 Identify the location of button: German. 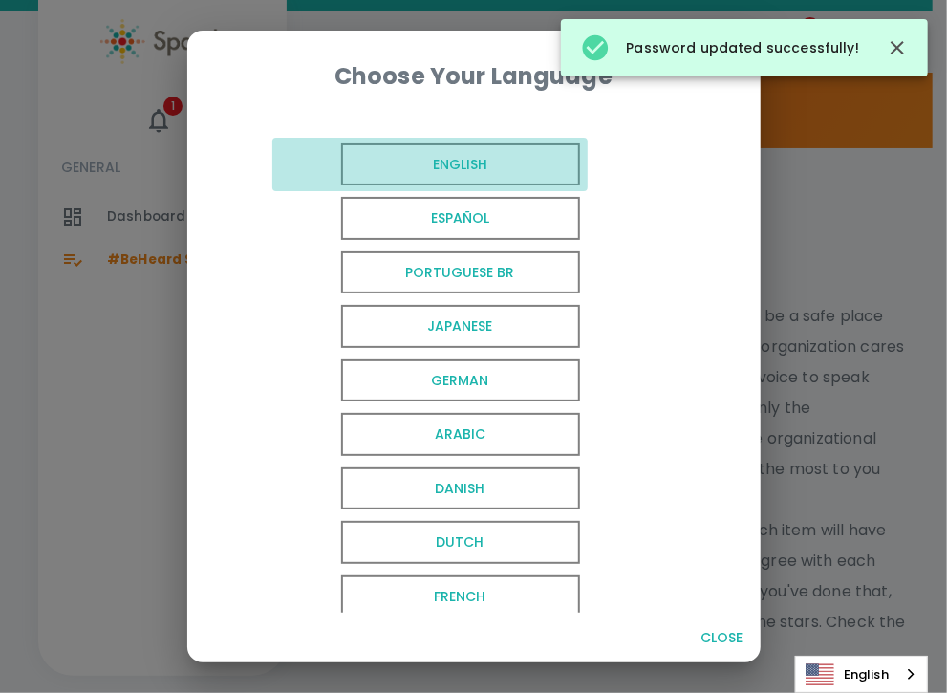
(430, 380).